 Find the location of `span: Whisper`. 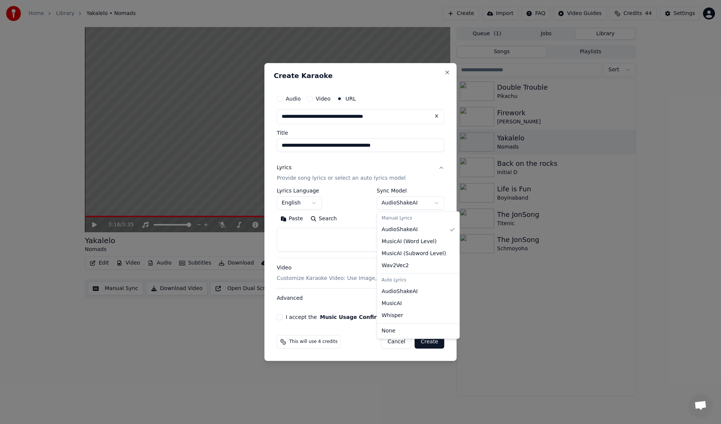

span: Whisper is located at coordinates (392, 316).